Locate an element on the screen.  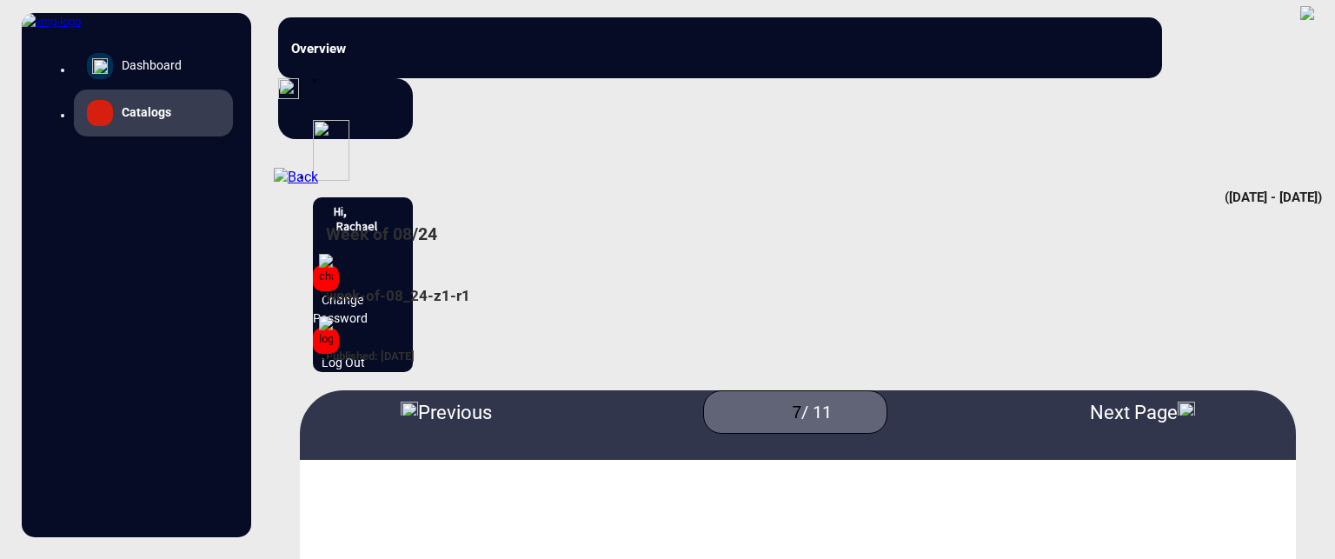
div: / 11 is located at coordinates (816, 412).